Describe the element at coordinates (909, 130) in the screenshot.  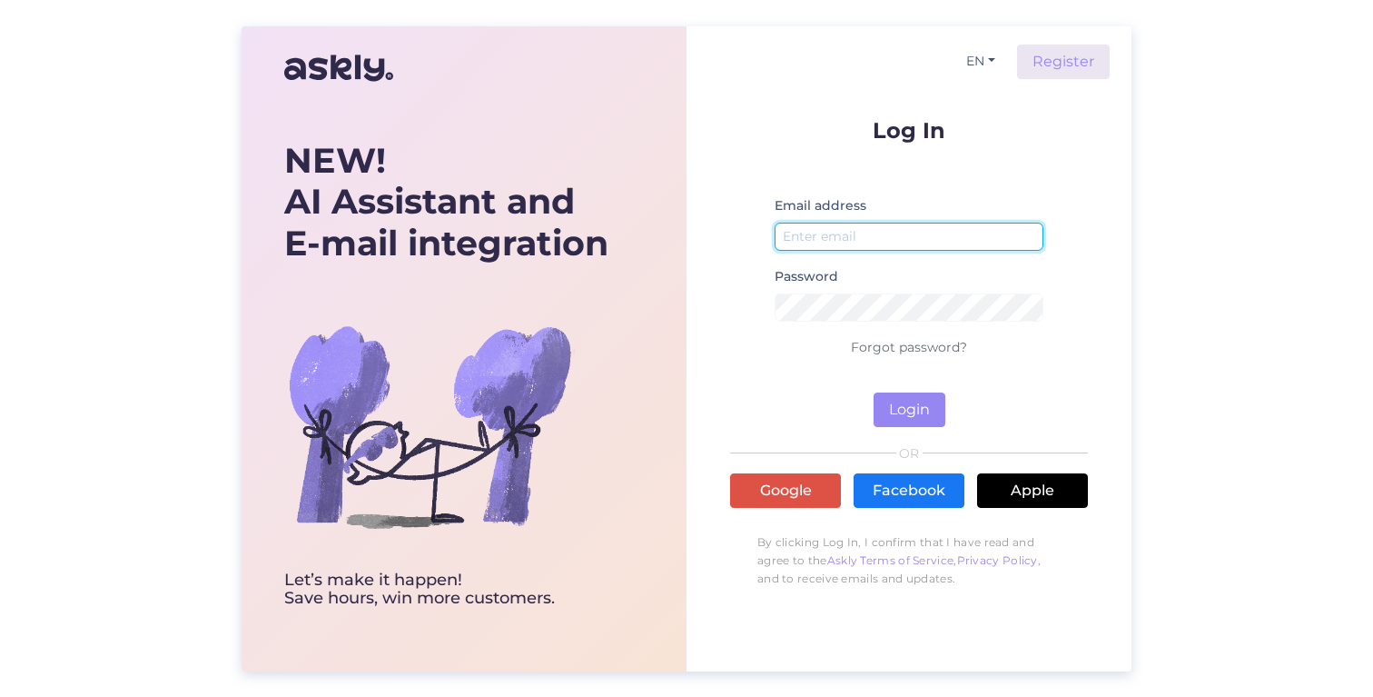
I see `p: Log In` at that location.